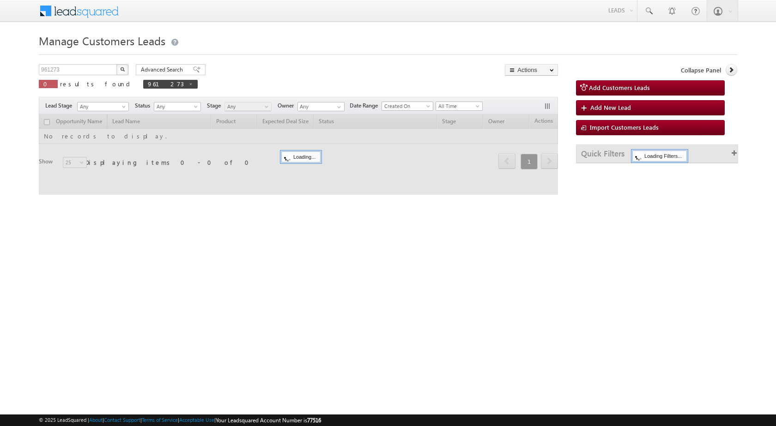 The height and width of the screenshot is (426, 776). Describe the element at coordinates (102, 41) in the screenshot. I see `span: Manage Customers Leads` at that location.